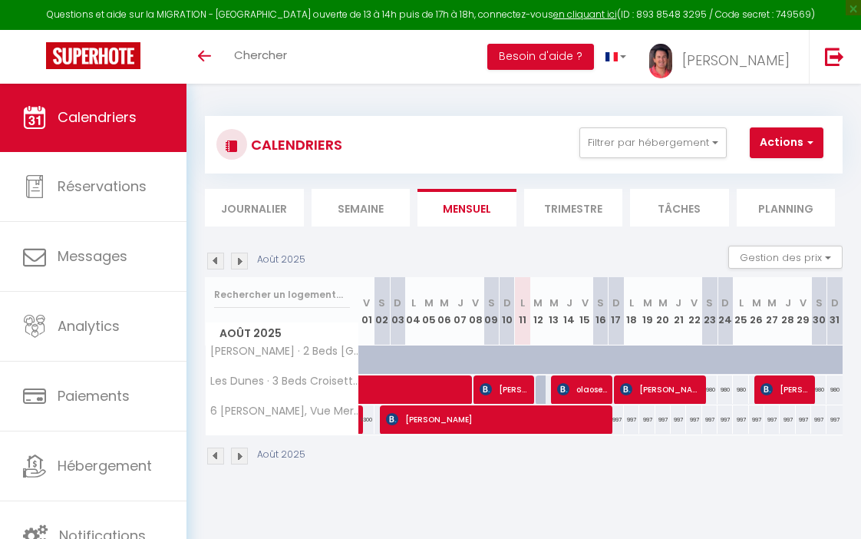 The height and width of the screenshot is (539, 861). I want to click on div: 1300, so click(367, 419).